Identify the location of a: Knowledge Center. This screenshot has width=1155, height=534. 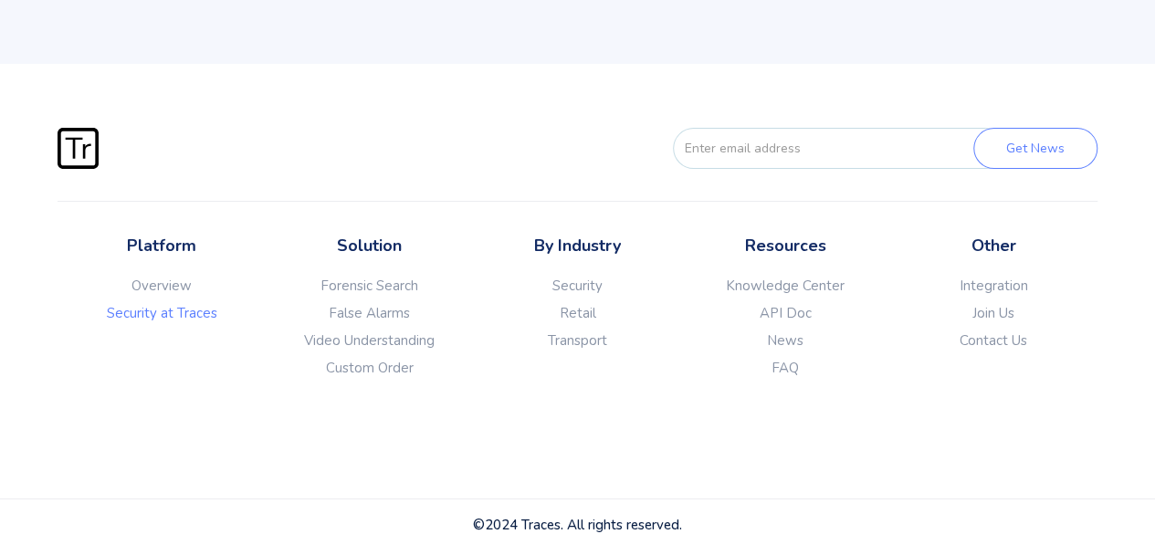
(785, 286).